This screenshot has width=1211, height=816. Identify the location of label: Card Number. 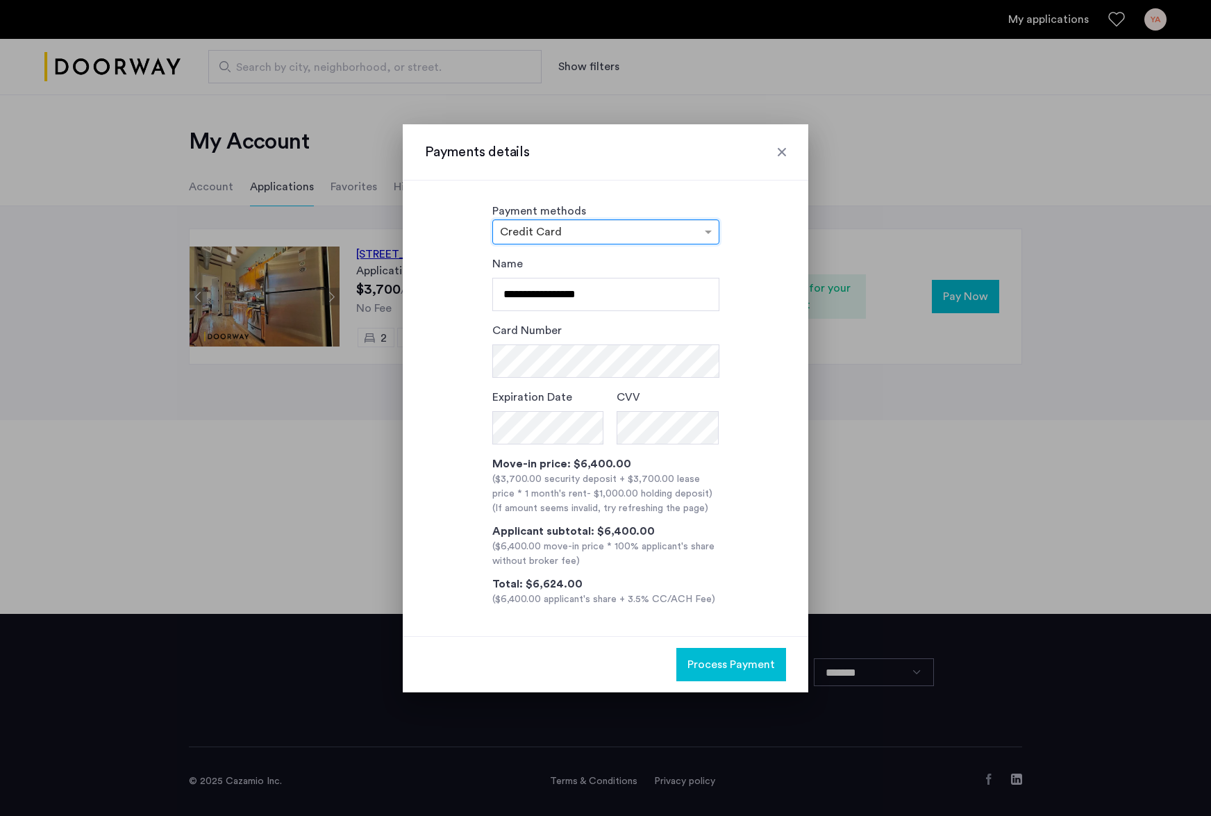
(527, 331).